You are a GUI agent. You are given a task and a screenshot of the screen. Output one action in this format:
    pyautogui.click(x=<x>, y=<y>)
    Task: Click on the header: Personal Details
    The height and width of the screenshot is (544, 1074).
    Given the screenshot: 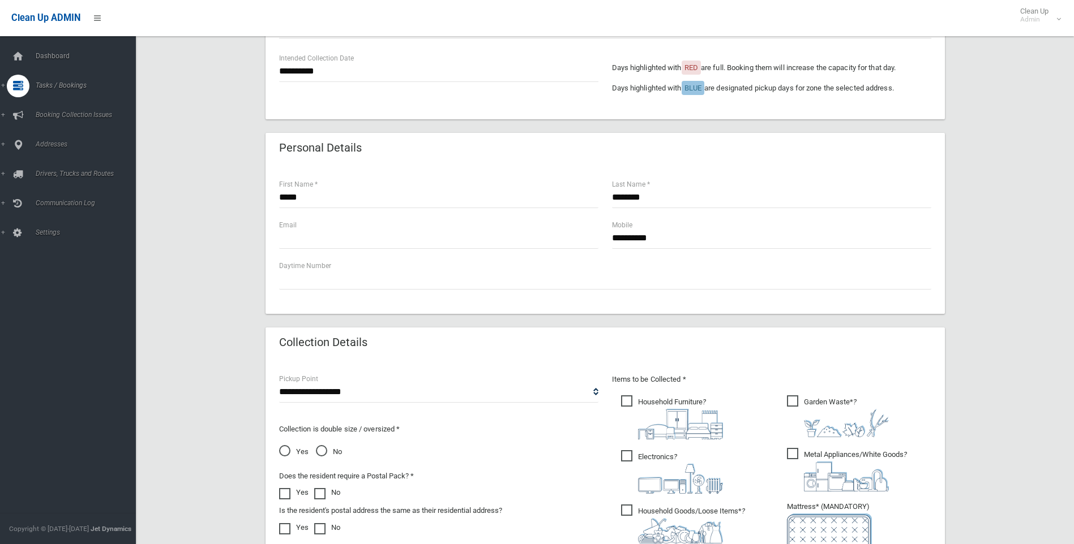 What is the action you would take?
    pyautogui.click(x=320, y=148)
    